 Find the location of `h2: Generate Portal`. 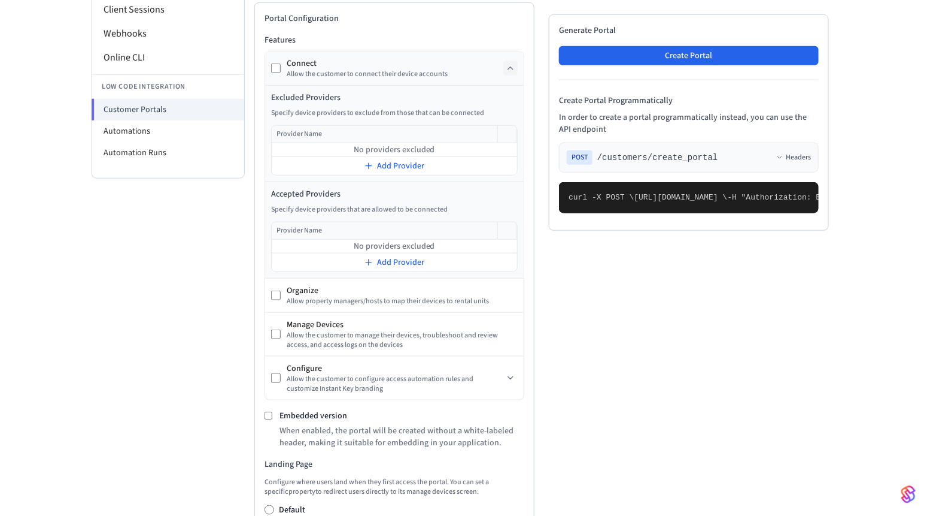

h2: Generate Portal is located at coordinates (689, 31).